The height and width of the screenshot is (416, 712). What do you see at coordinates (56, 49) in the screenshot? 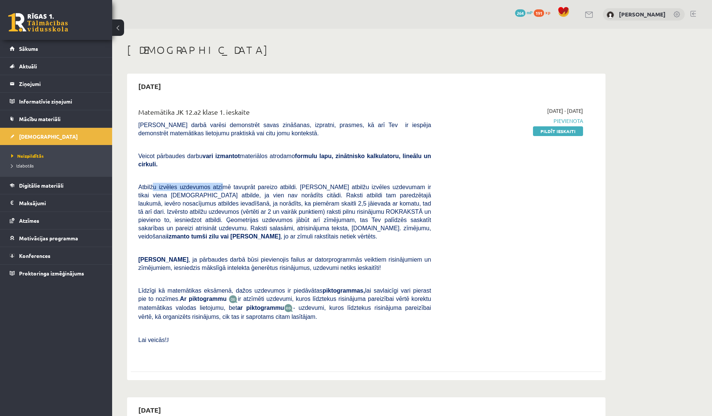
I see `a: Sākums` at bounding box center [56, 49].